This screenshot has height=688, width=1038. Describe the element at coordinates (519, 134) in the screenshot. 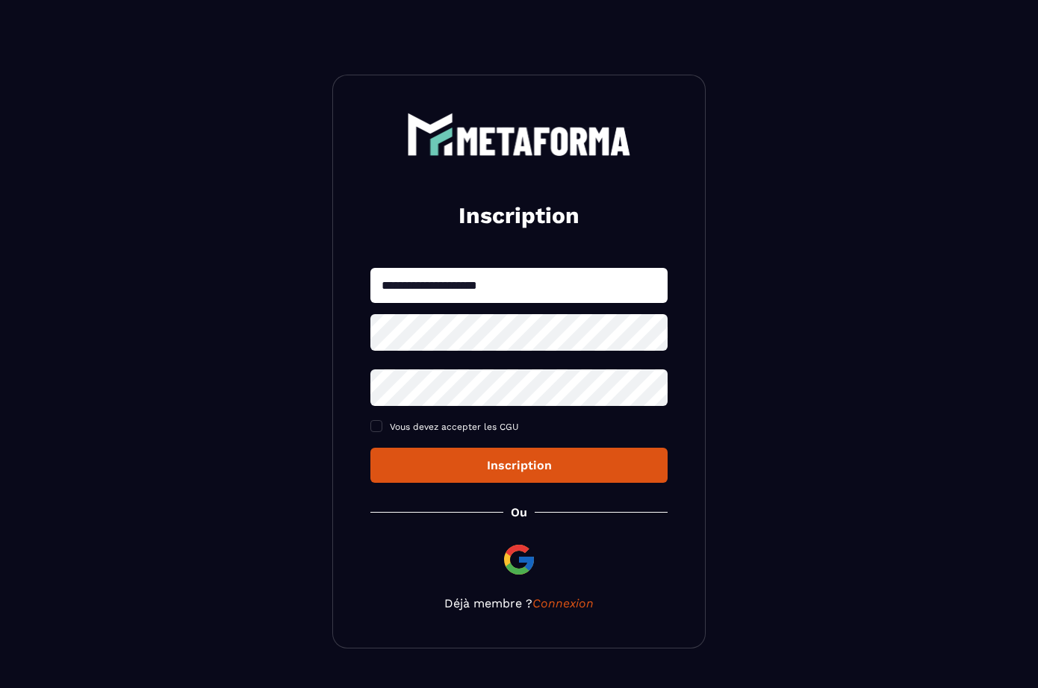

I see `a: logo` at that location.